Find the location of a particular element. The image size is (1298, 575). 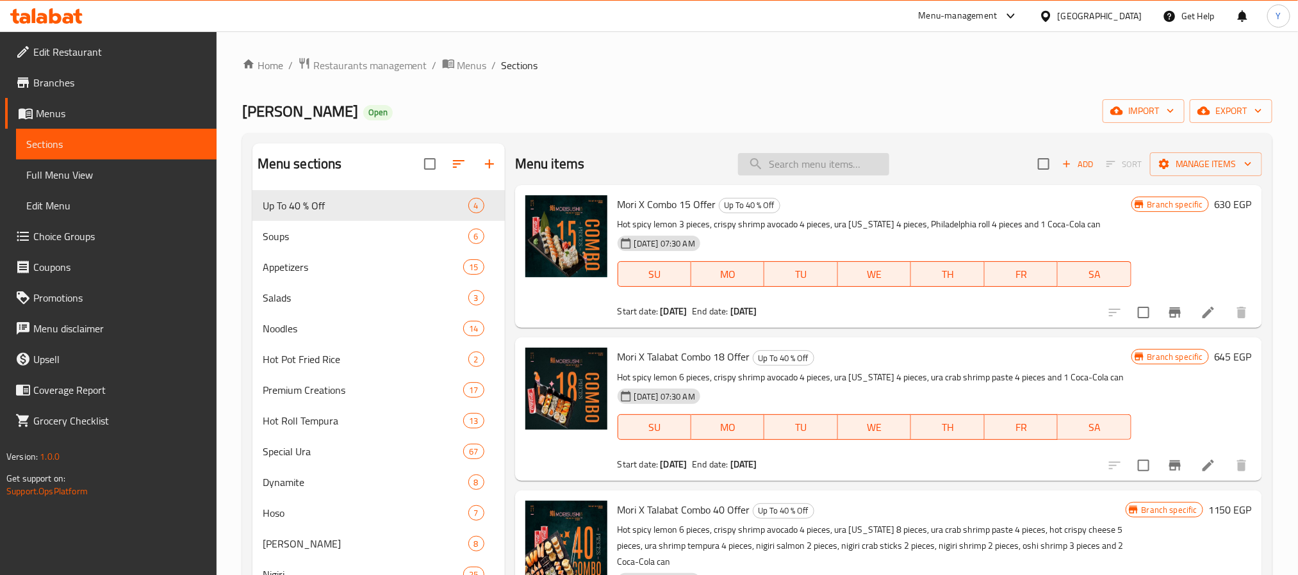

button: delete is located at coordinates (1242, 466).